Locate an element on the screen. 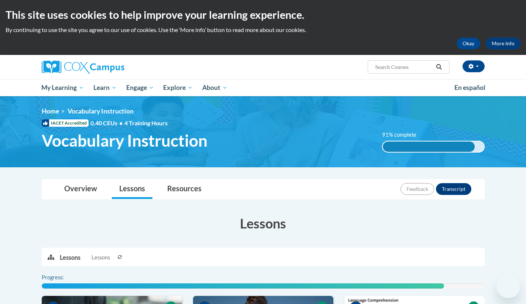 The image size is (526, 304). span: Explore is located at coordinates (178, 88).